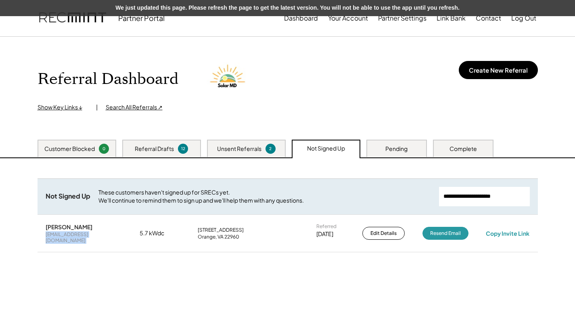  I want to click on button: Log Out, so click(523, 18).